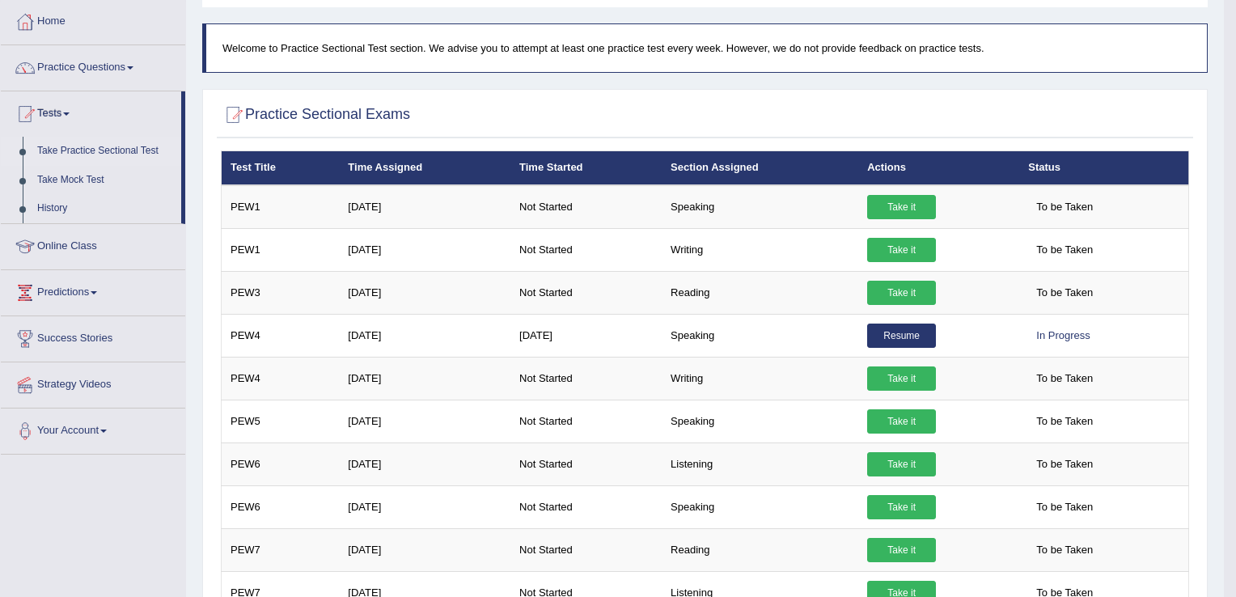 This screenshot has height=597, width=1236. I want to click on a: Resume, so click(901, 336).